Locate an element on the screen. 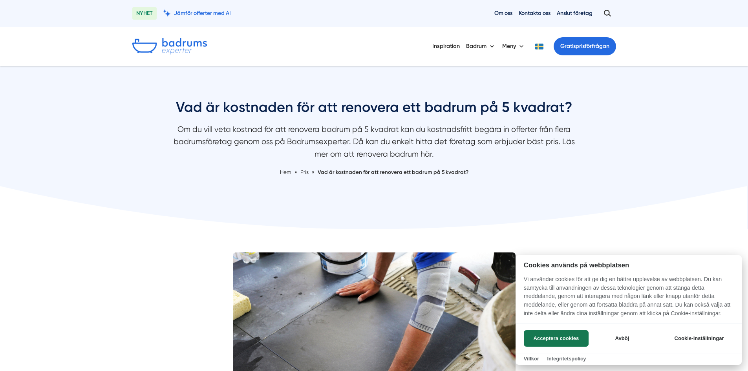 Image resolution: width=748 pixels, height=371 pixels. button: Acceptera cookies is located at coordinates (556, 339).